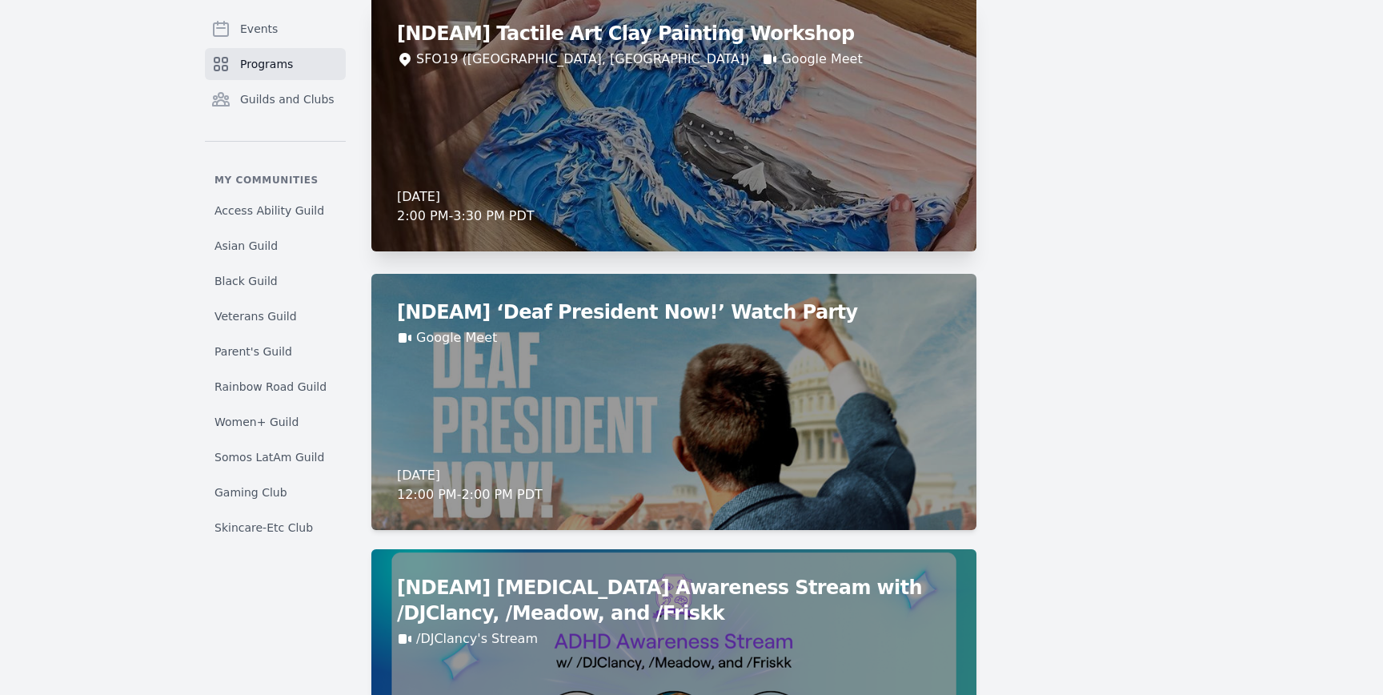 This screenshot has height=695, width=1383. I want to click on span: Women+ Guild, so click(256, 422).